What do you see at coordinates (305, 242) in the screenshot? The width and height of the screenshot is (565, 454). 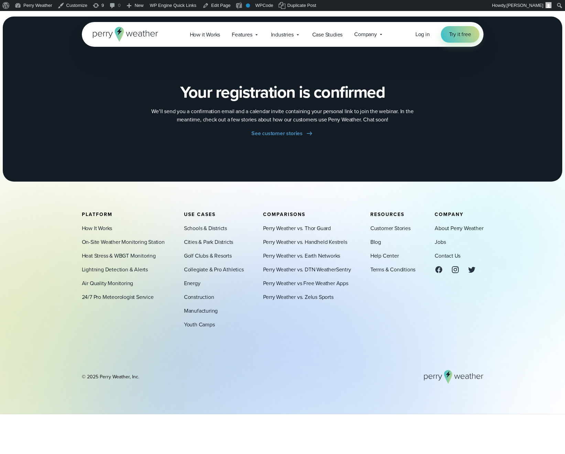 I see `a: Perry Weather vs. Handheld Kestrels` at bounding box center [305, 242].